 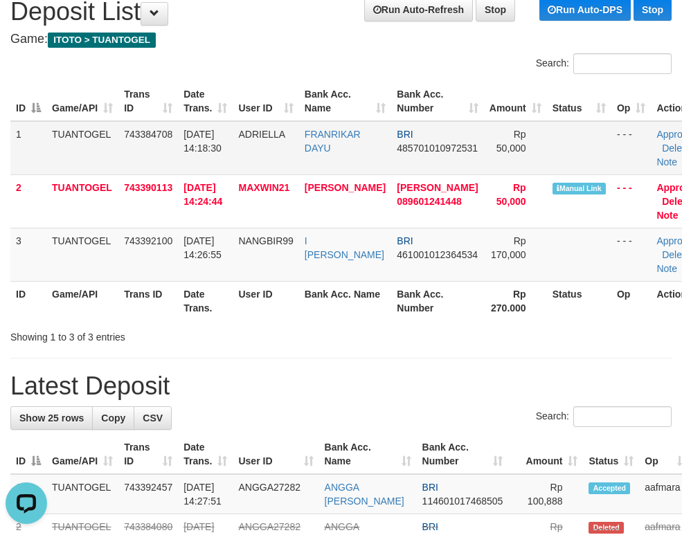 What do you see at coordinates (152, 418) in the screenshot?
I see `a: CSV` at bounding box center [152, 418].